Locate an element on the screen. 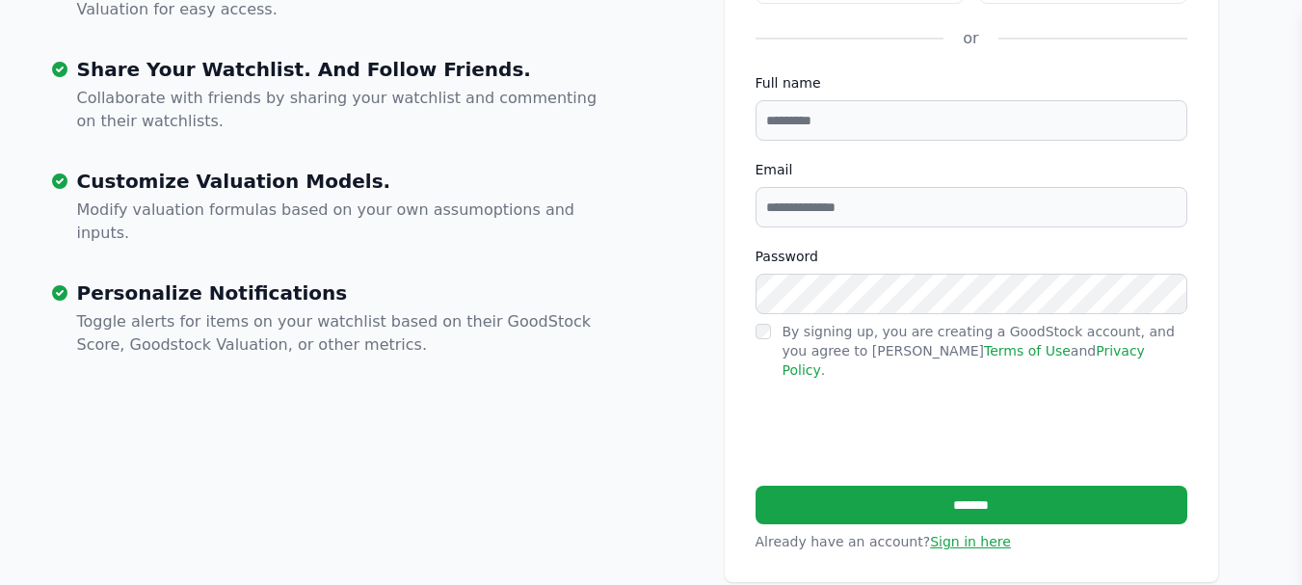 This screenshot has height=585, width=1302. label: Full name is located at coordinates (972, 83).